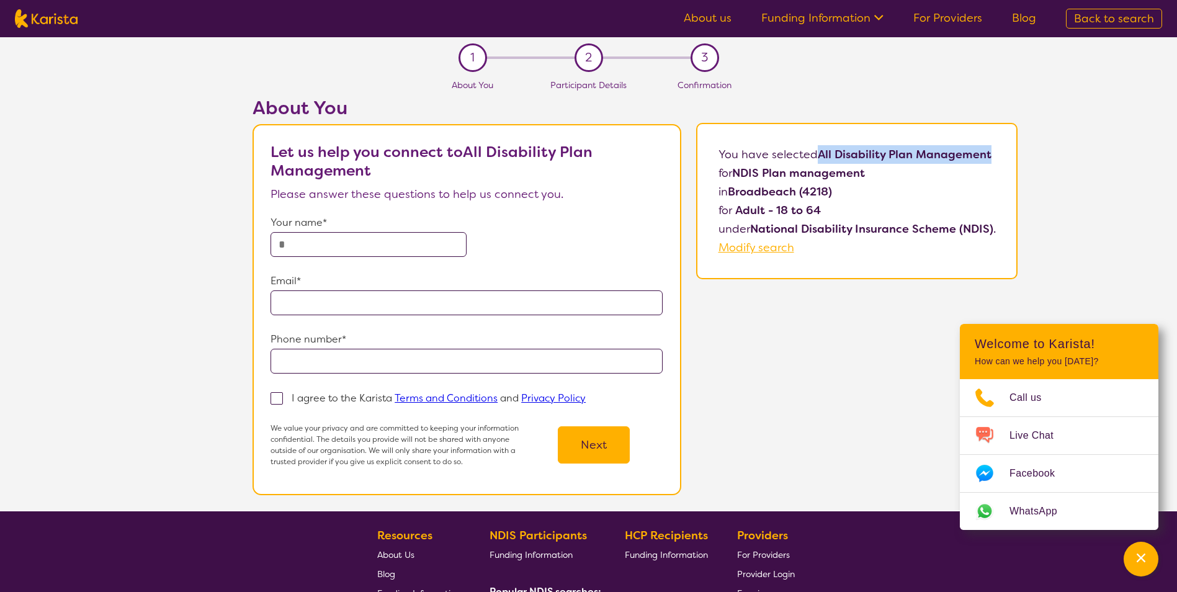  I want to click on b: Adult - 18 to 64, so click(778, 210).